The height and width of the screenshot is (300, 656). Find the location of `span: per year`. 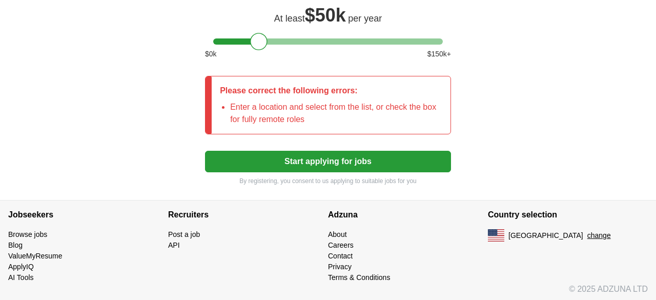

span: per year is located at coordinates (365, 18).